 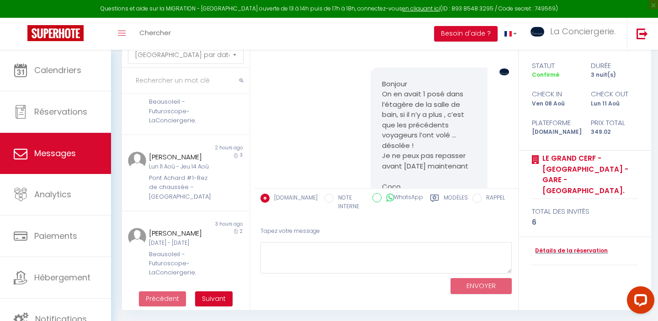 What do you see at coordinates (56, 236) in the screenshot?
I see `span: Paiements` at bounding box center [56, 236].